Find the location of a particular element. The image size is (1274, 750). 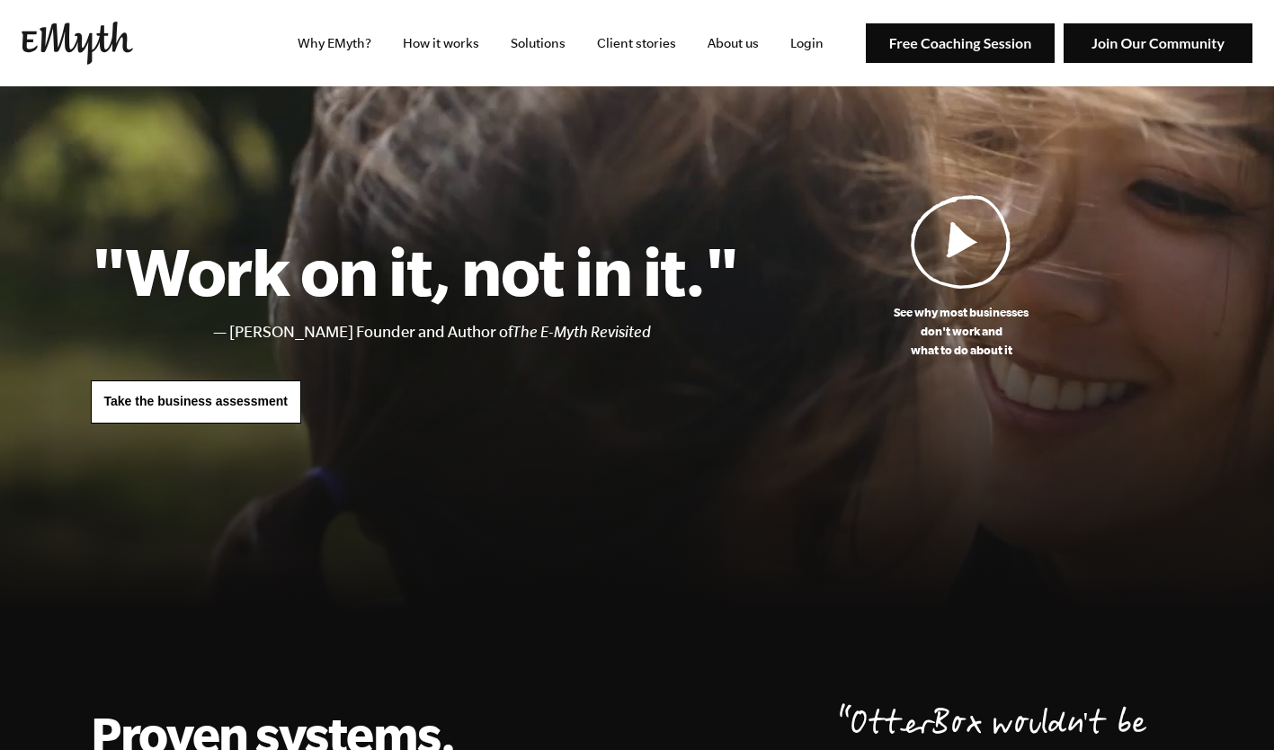

img: Join Our Community is located at coordinates (1158, 43).